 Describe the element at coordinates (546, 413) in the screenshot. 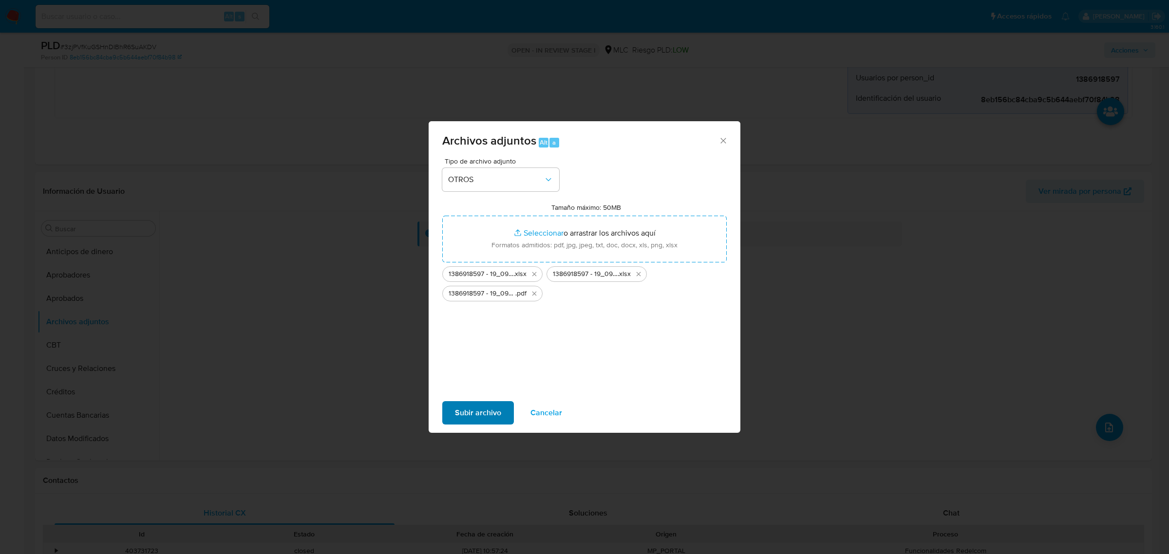

I see `span: Cancelar` at that location.